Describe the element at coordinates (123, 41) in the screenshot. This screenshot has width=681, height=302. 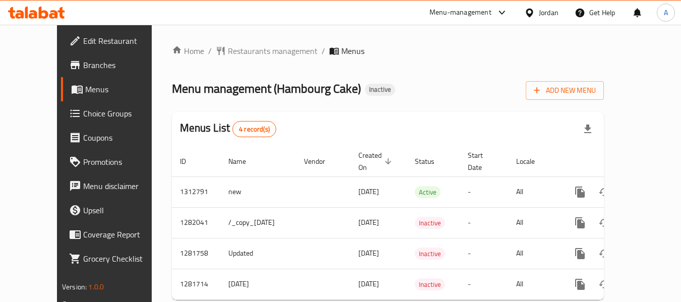
I see `span: Edit Restaurant` at that location.